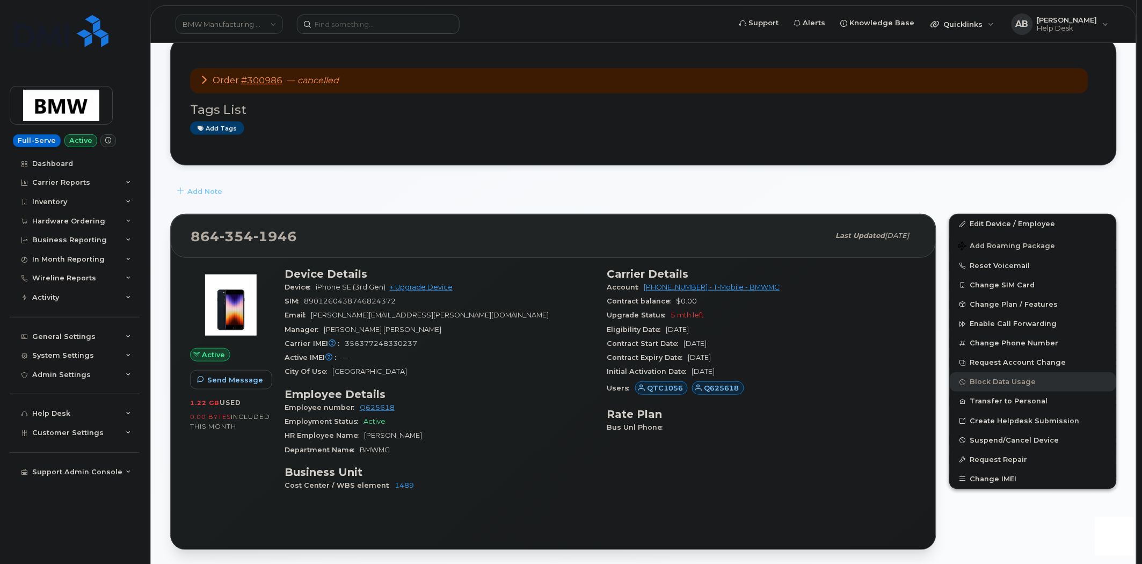 The width and height of the screenshot is (1142, 564). Describe the element at coordinates (1033, 343) in the screenshot. I see `button: Change Phone Number` at that location.